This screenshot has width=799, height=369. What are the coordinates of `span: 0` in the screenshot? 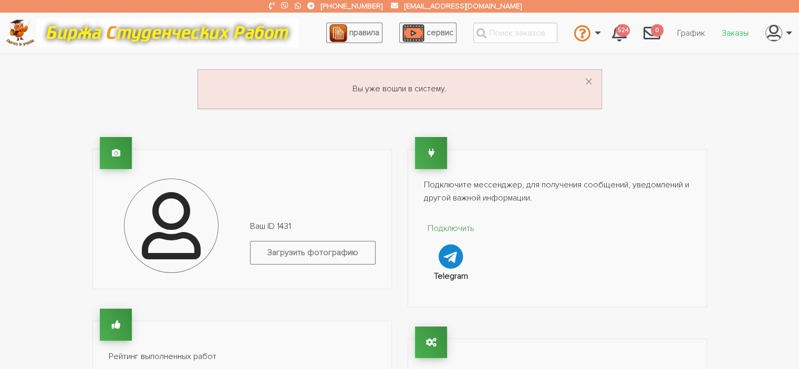 It's located at (657, 30).